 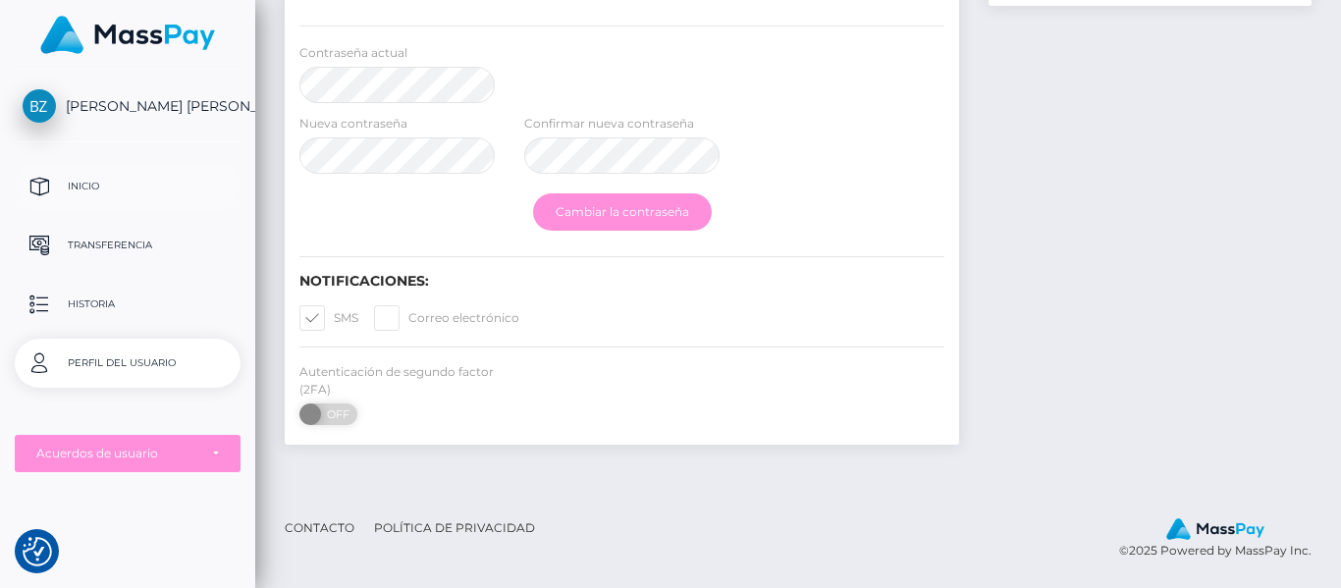 I want to click on label: Autenticación de segundo factor (2FA), so click(x=397, y=381).